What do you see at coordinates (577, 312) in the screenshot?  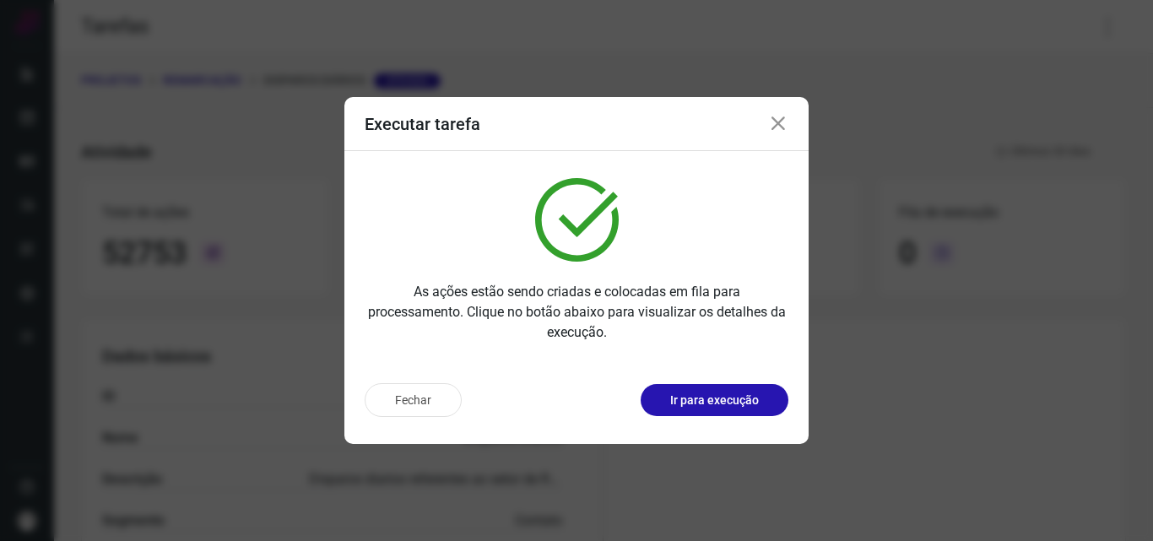 I see `p: As ações estão sendo criadas e colocadas em fila para processamento. Clique no botão abaixo para ...` at bounding box center [577, 312].